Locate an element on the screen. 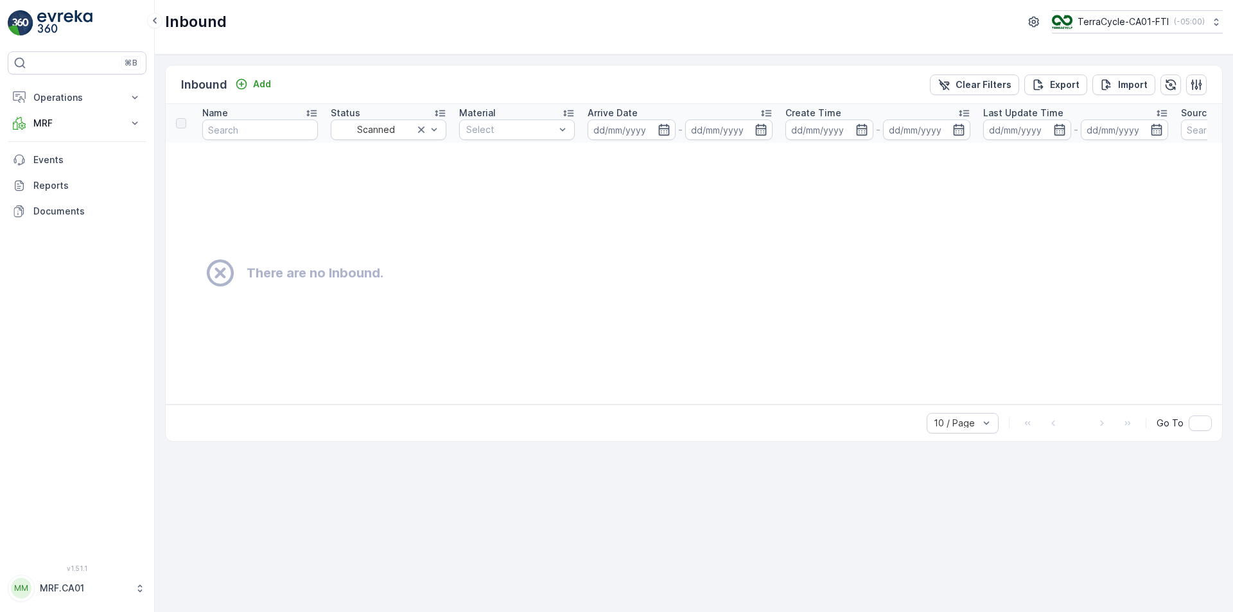  button: MRF is located at coordinates (77, 123).